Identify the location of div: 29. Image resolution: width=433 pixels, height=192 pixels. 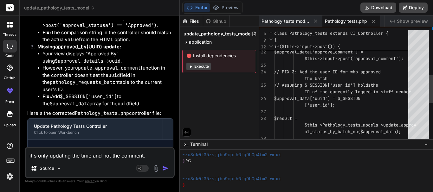
(262, 138).